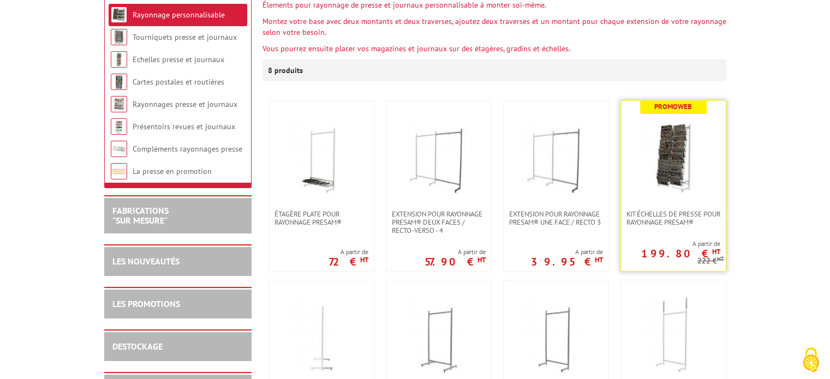  Describe the element at coordinates (673, 106) in the screenshot. I see `b: Promoweb` at that location.